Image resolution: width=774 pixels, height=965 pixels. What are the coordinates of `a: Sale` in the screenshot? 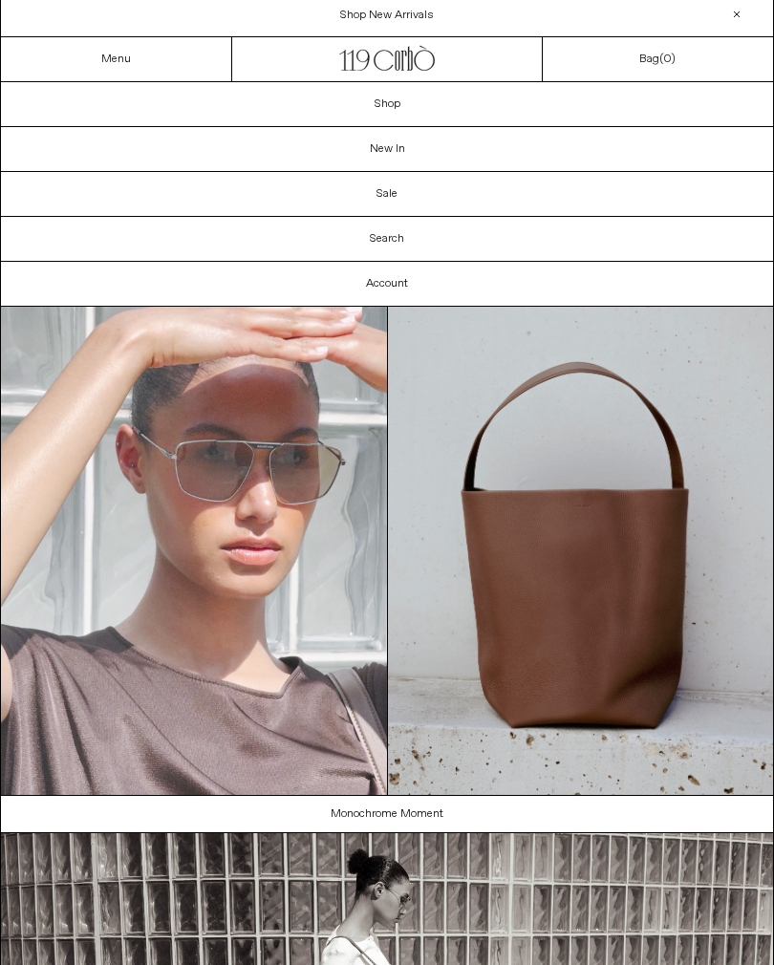 It's located at (387, 194).